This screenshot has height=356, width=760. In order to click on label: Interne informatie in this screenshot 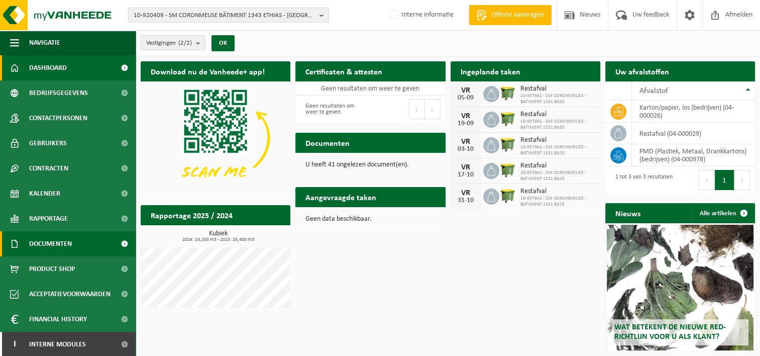, I will do `click(421, 15)`.